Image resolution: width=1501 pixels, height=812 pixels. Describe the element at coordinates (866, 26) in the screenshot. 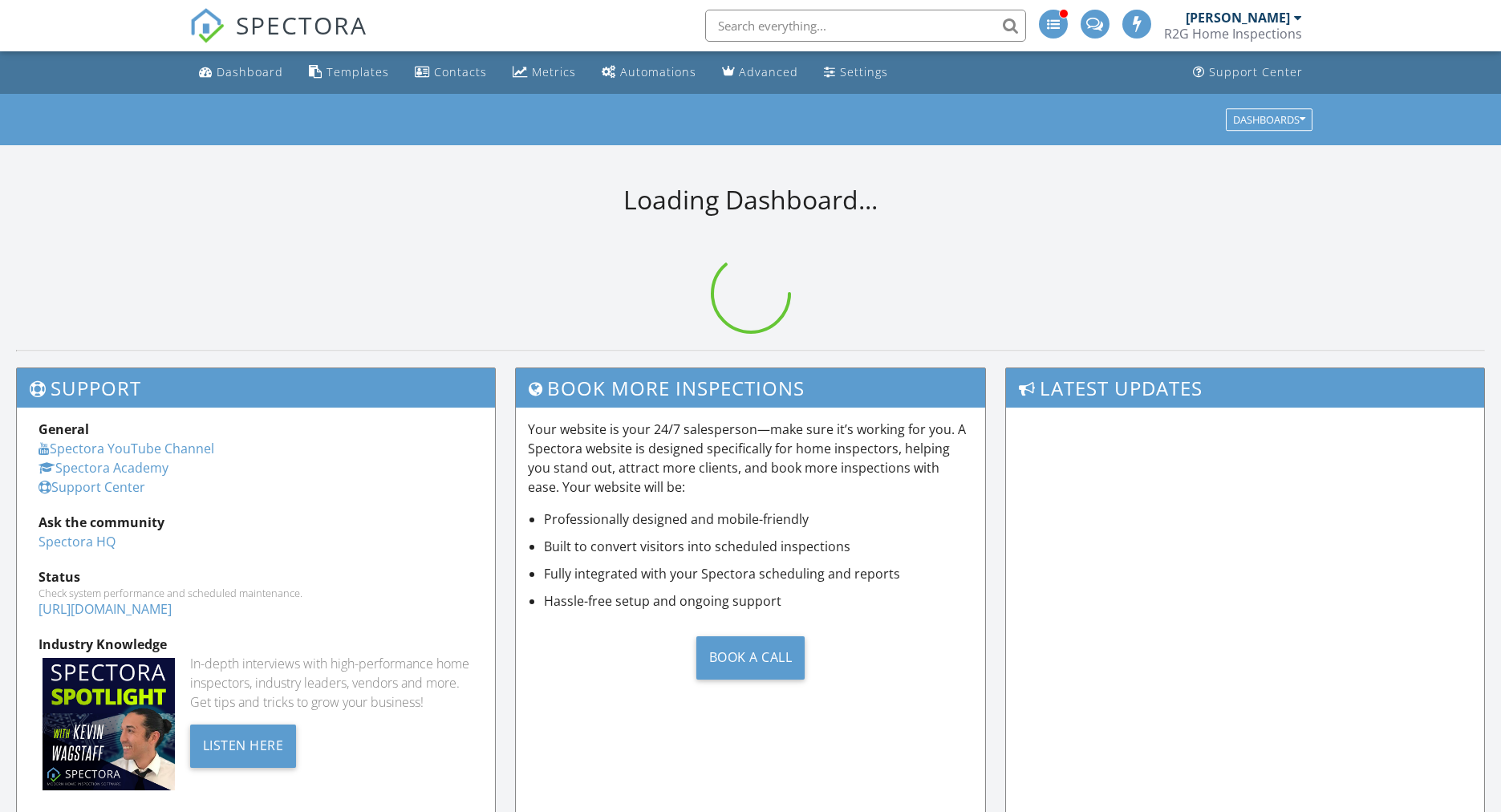

I see `input: Search everything...` at that location.